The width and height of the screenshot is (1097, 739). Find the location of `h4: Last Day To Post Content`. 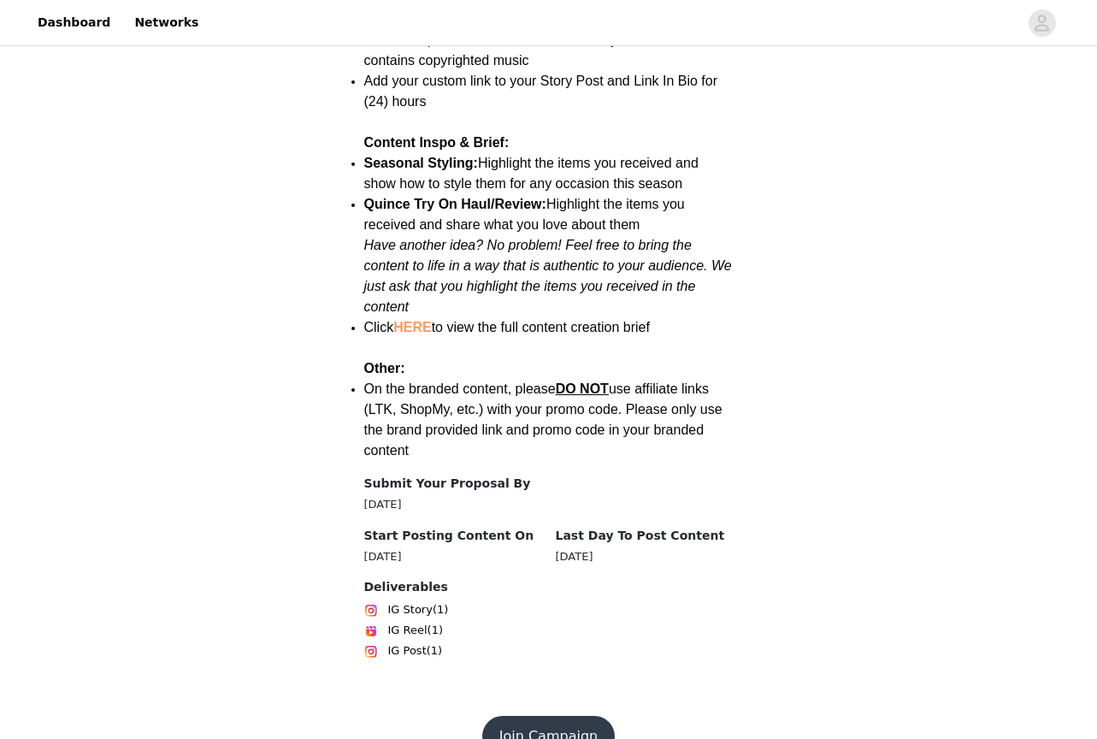

h4: Last Day To Post Content is located at coordinates (645, 535).